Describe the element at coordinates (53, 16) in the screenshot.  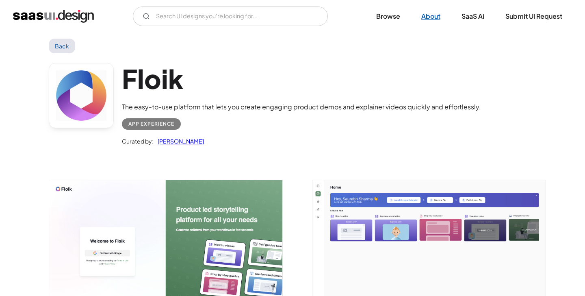
I see `a: home` at that location.